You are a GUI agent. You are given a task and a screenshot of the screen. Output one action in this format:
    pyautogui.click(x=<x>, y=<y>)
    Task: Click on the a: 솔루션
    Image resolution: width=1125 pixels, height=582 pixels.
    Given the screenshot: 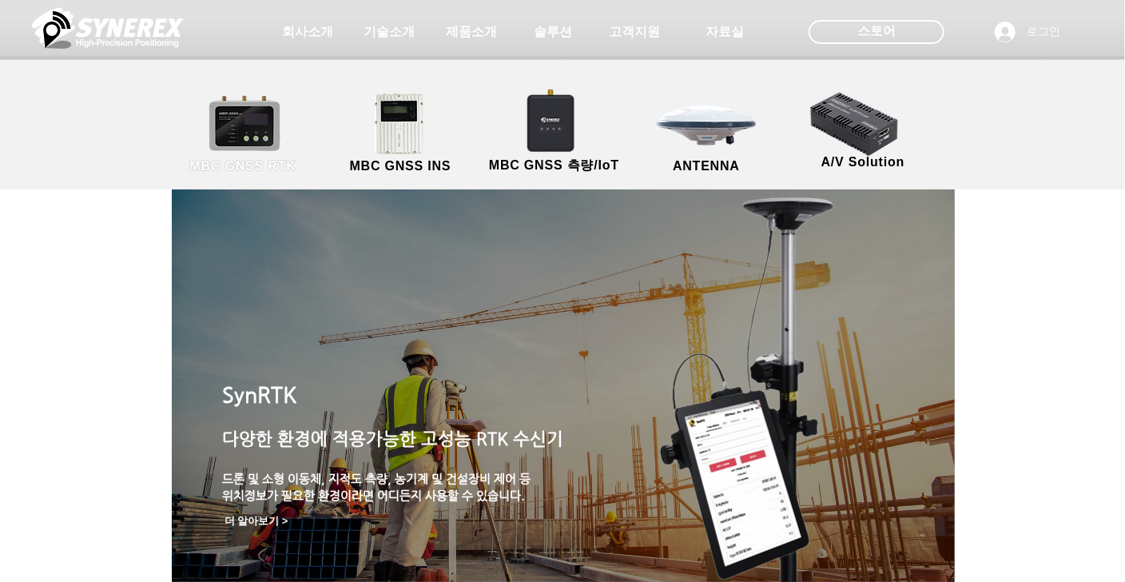 What is the action you would take?
    pyautogui.click(x=553, y=32)
    